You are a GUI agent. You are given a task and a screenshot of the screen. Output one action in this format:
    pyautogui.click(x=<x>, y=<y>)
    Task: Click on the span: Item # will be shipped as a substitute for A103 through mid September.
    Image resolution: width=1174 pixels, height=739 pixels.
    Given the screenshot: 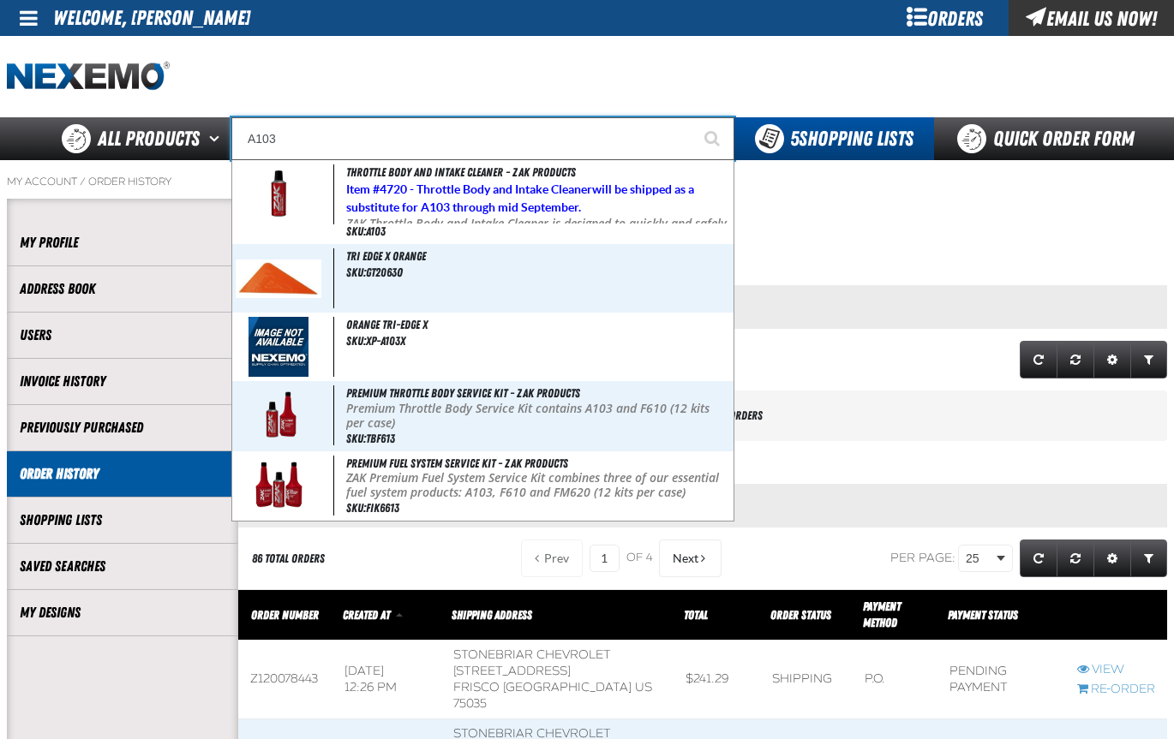 What is the action you would take?
    pyautogui.click(x=520, y=198)
    